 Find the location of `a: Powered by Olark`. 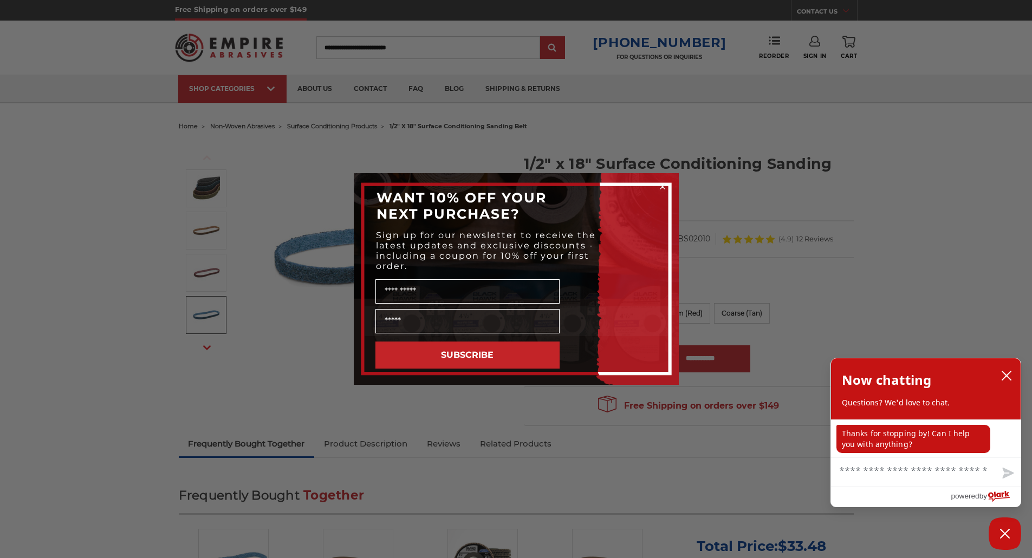

a: Powered by Olark is located at coordinates (985, 497).